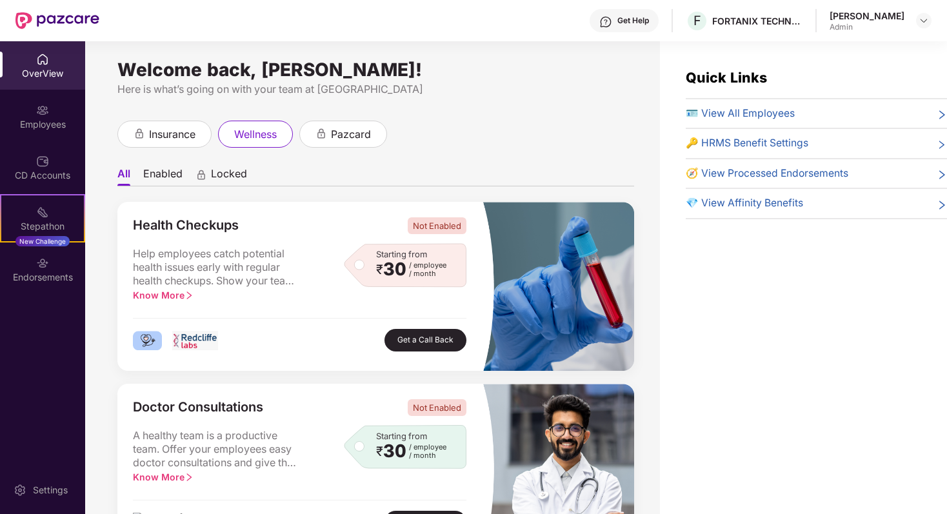 This screenshot has width=947, height=514. What do you see at coordinates (198, 408) in the screenshot?
I see `span: Doctor Consultations` at bounding box center [198, 408].